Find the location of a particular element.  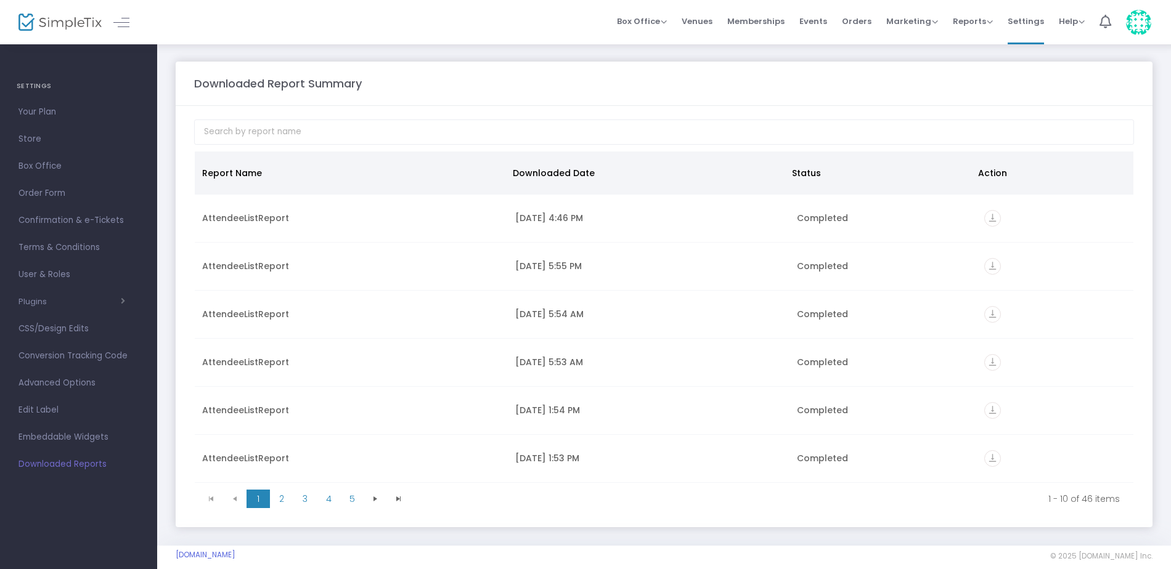

th: Action is located at coordinates (1048, 173).